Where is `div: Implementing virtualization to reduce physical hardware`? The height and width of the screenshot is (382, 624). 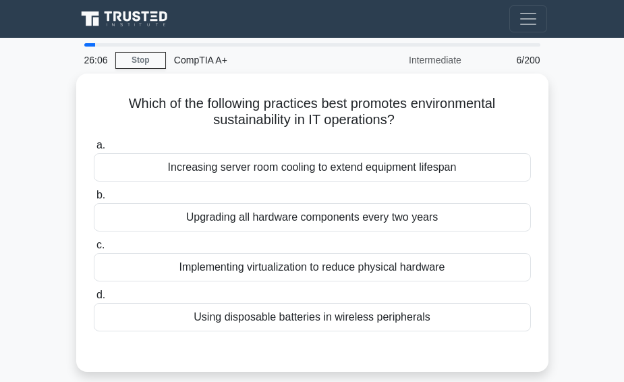
div: Implementing virtualization to reduce physical hardware is located at coordinates (312, 267).